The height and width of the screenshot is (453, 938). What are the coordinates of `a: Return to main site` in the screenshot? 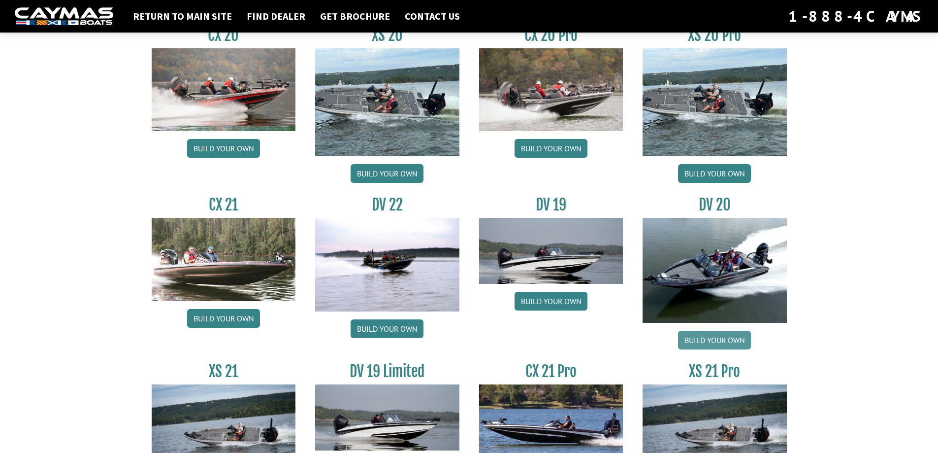 It's located at (182, 16).